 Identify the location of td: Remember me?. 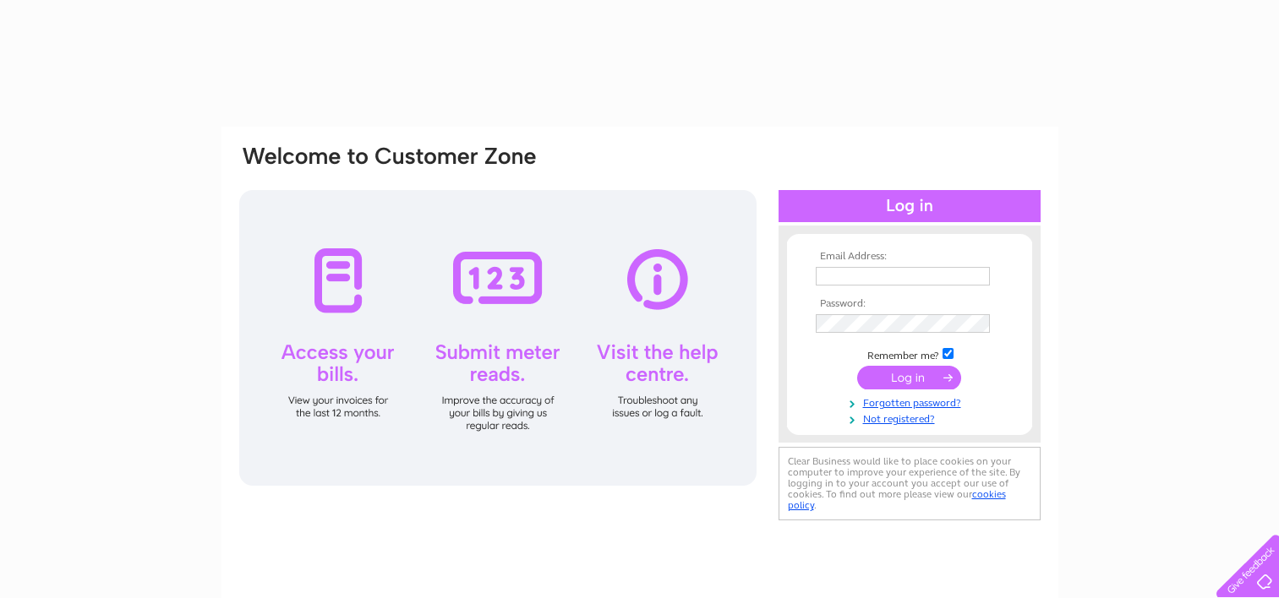
(909, 354).